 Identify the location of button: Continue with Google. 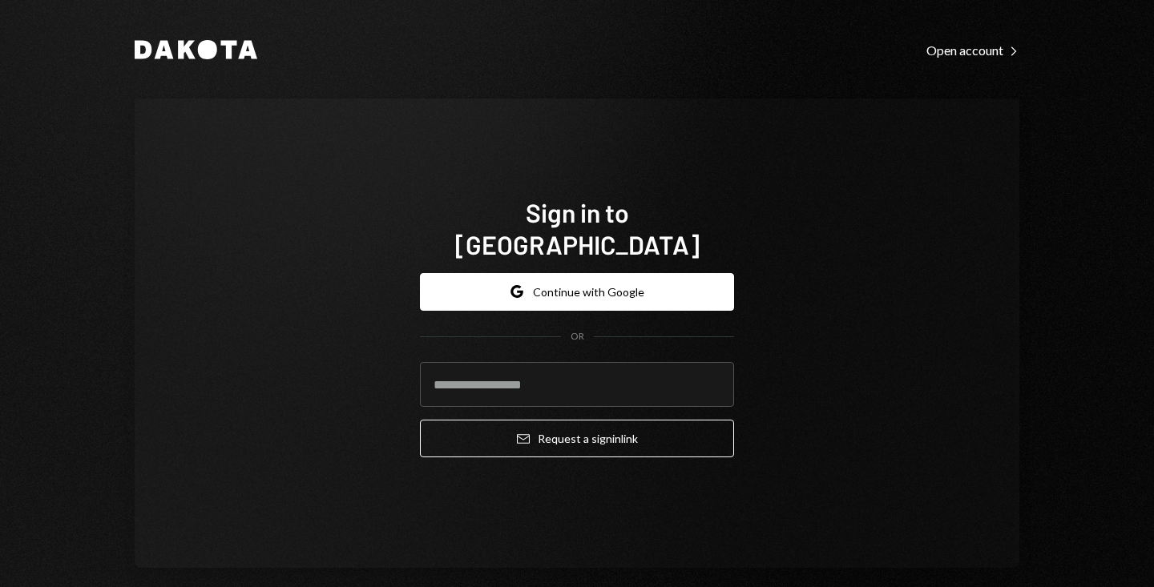
(577, 292).